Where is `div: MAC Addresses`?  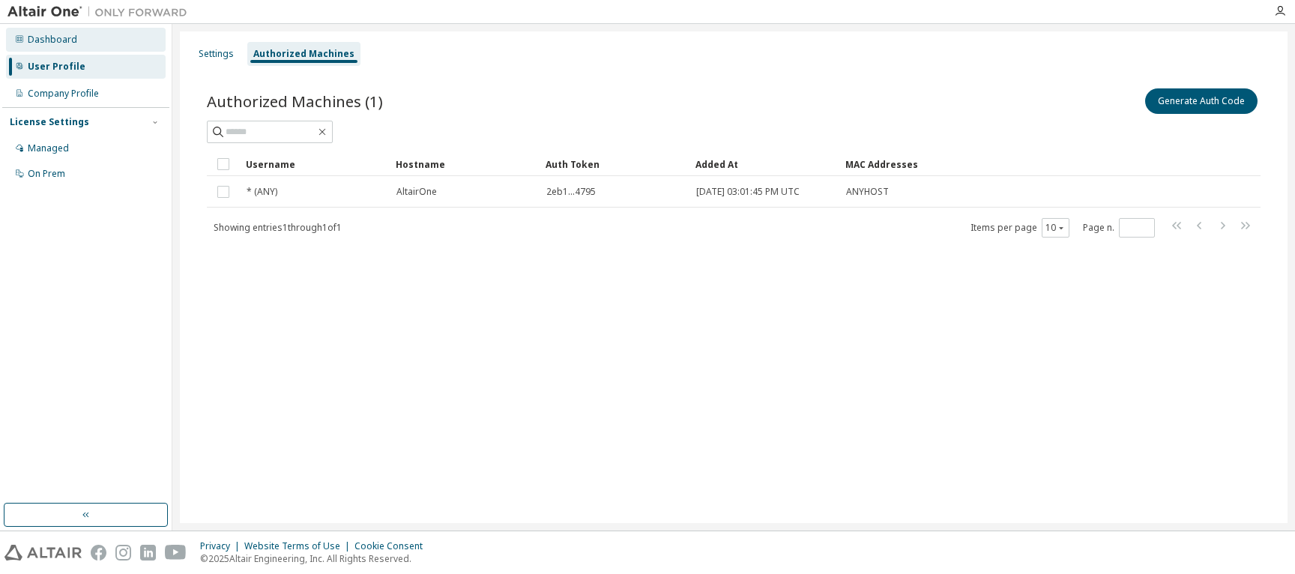
div: MAC Addresses is located at coordinates (974, 164).